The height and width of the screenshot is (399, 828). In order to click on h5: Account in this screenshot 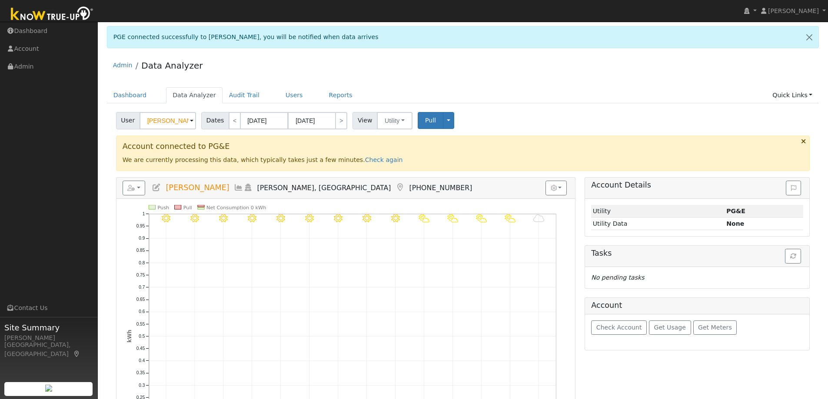, I will do `click(606, 305)`.